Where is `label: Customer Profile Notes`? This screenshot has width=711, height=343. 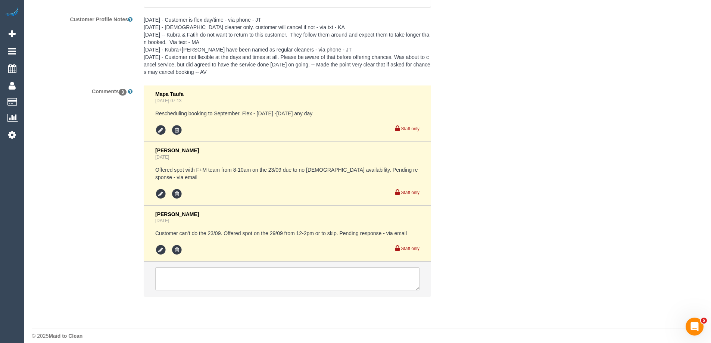 label: Customer Profile Notes is located at coordinates (82, 18).